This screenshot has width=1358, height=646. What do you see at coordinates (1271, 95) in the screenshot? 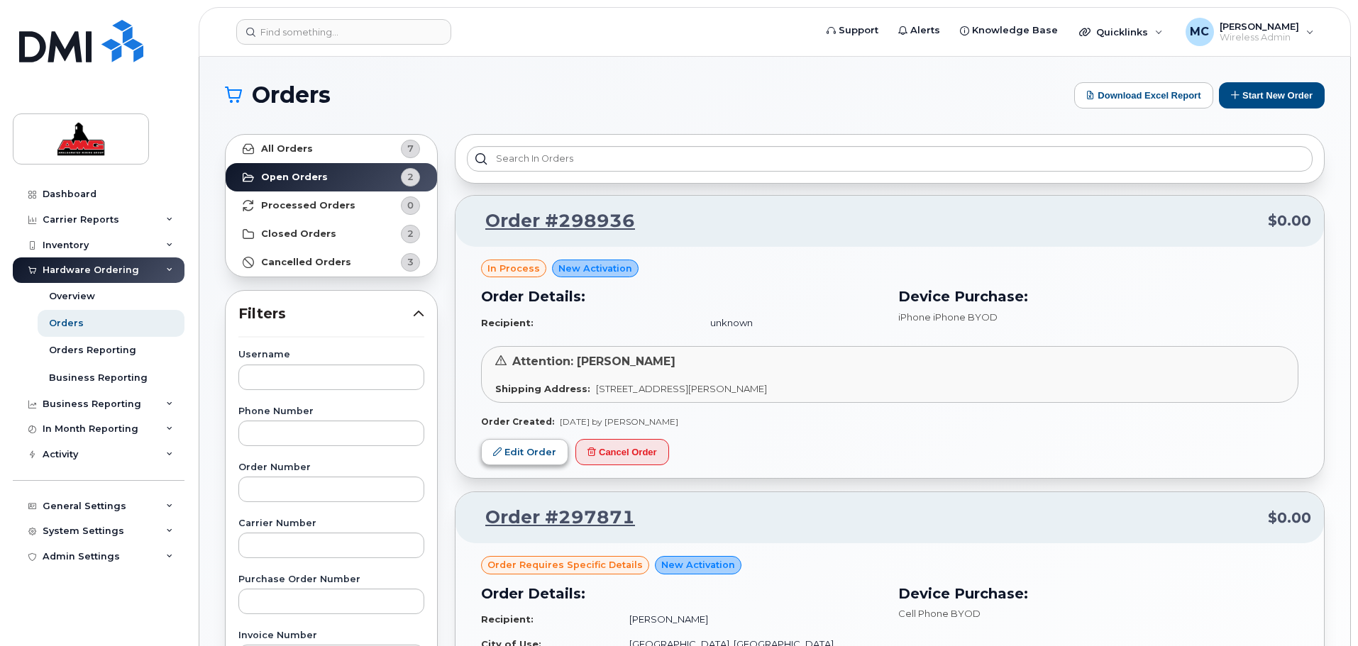
I see `a: Start New Order` at bounding box center [1271, 95].